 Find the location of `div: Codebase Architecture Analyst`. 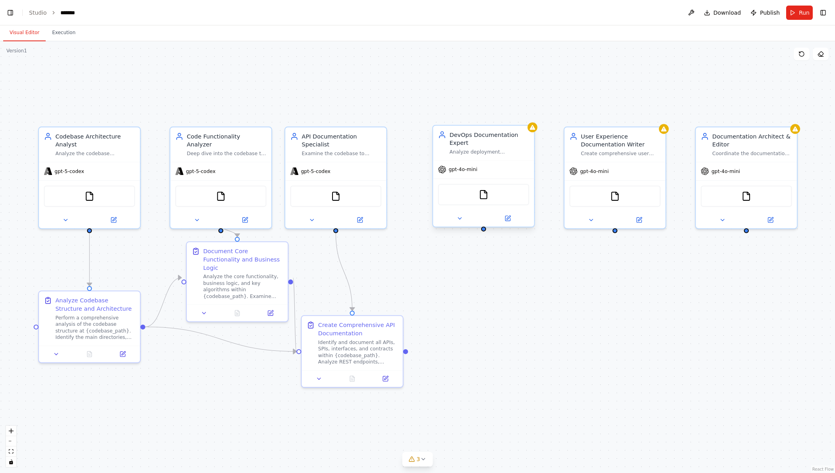

div: Codebase Architecture Analyst is located at coordinates (95, 140).